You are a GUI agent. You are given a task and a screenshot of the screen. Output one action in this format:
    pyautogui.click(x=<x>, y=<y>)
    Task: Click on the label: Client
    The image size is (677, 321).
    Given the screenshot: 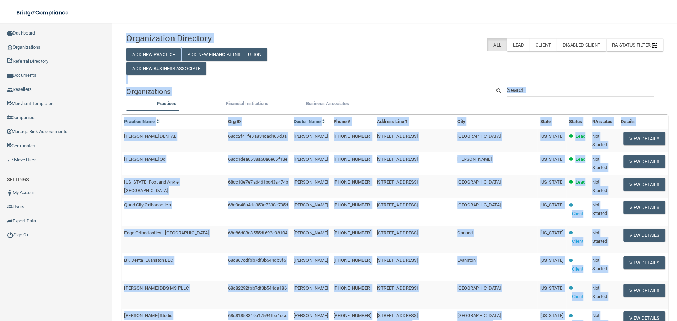 What is the action you would take?
    pyautogui.click(x=543, y=45)
    